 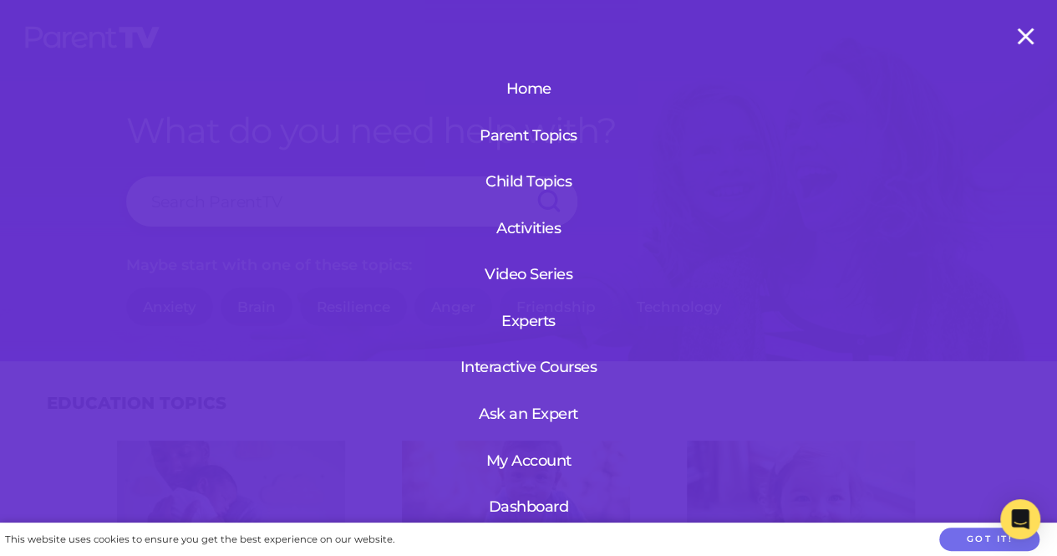 I want to click on a: Home, so click(x=529, y=89).